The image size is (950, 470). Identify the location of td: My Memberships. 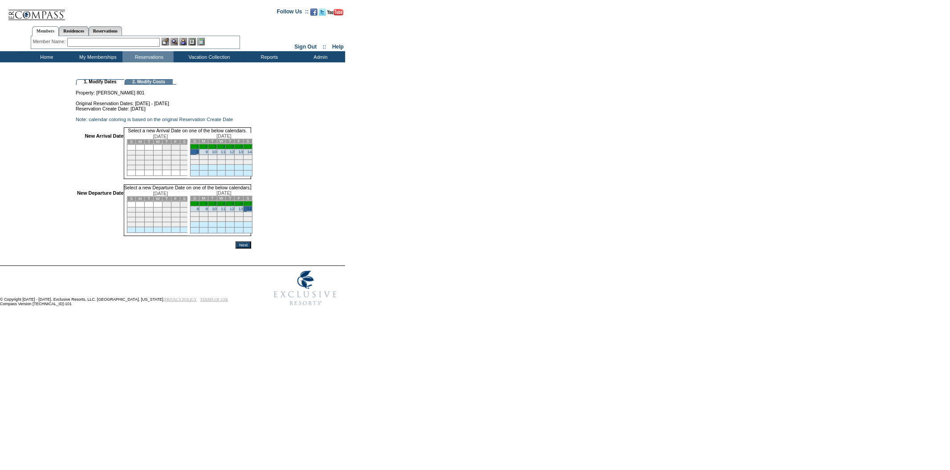
(97, 57).